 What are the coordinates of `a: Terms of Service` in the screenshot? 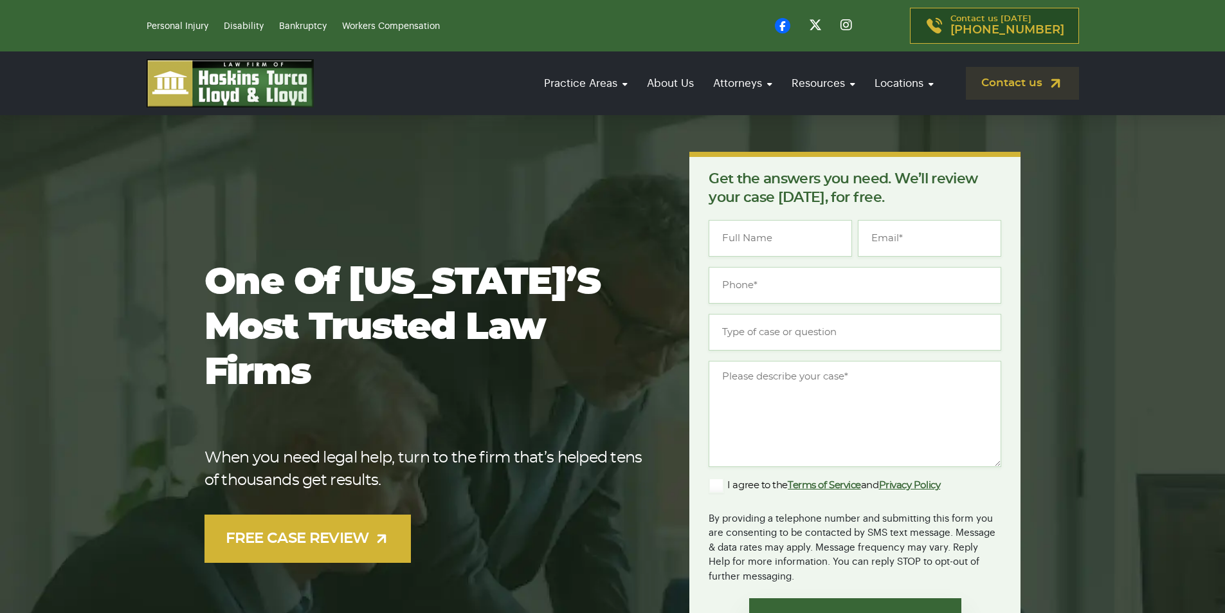 It's located at (825, 485).